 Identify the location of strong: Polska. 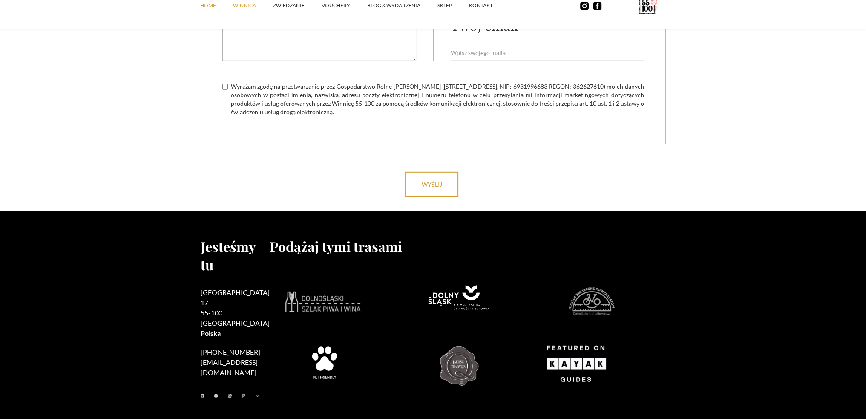
(210, 333).